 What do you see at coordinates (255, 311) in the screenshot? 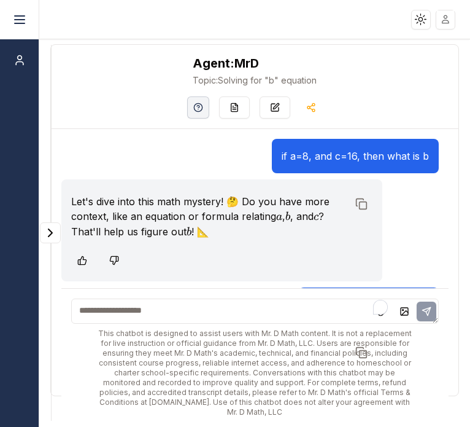
I see `textarea: To enrich screen reader interactions, please activate Accessibility in Grammarly extension settings` at bounding box center [255, 311].